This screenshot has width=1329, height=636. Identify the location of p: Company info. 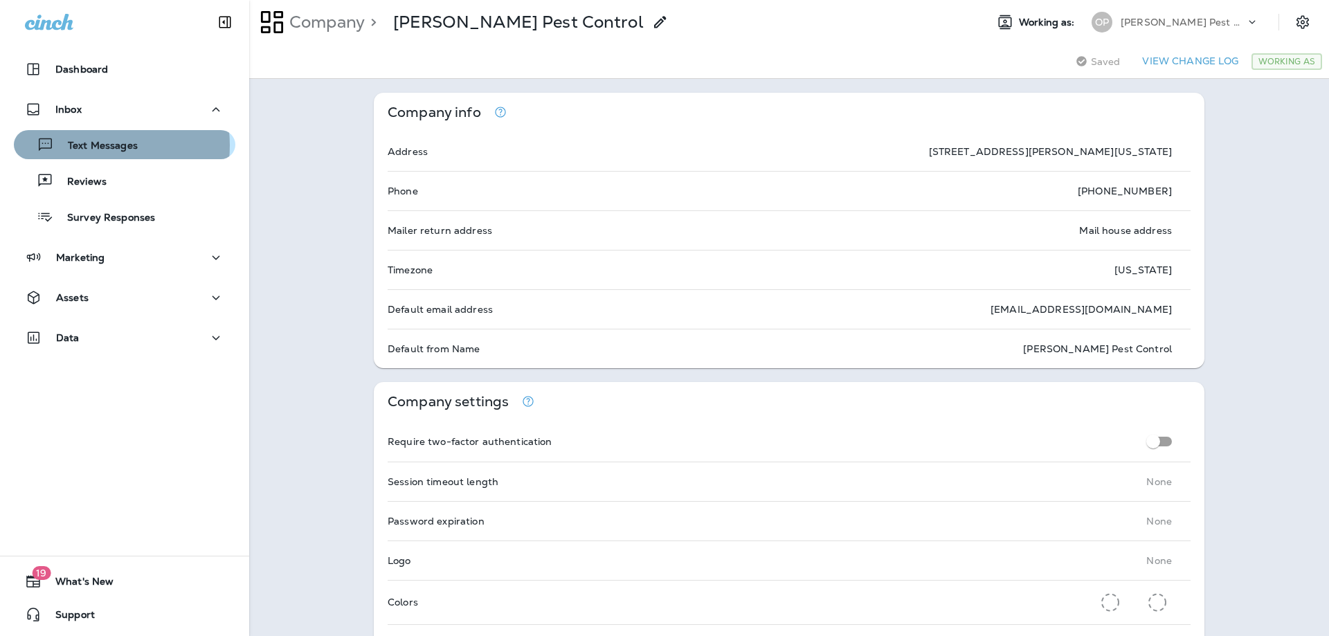
(434, 112).